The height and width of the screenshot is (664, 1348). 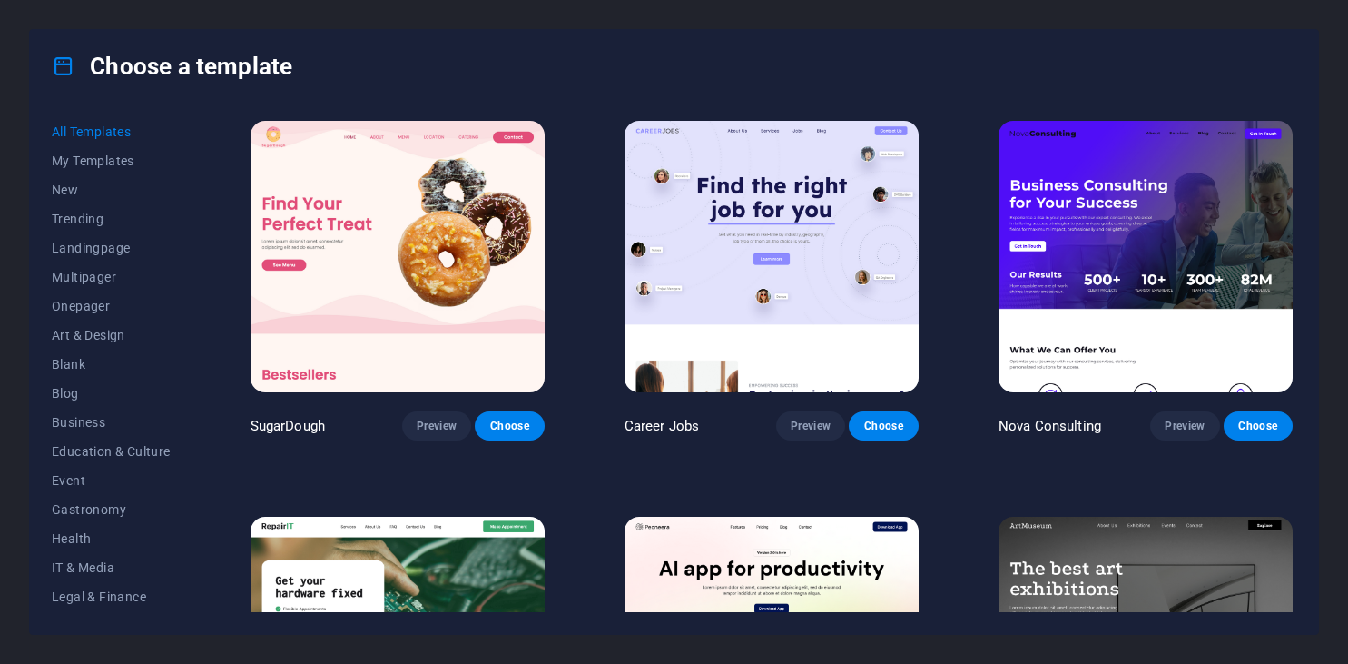 What do you see at coordinates (111, 161) in the screenshot?
I see `span: My Templates` at bounding box center [111, 161].